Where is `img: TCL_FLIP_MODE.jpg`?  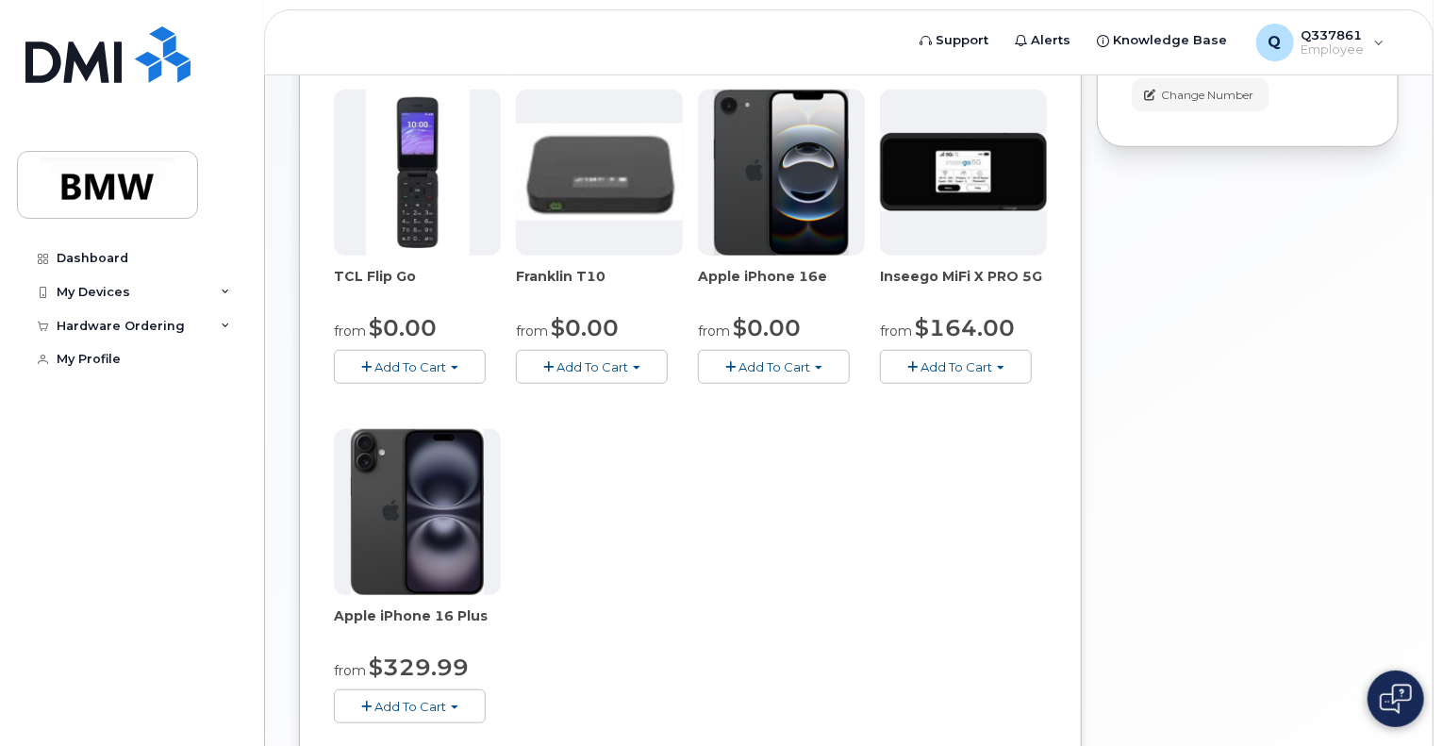
img: TCL_FLIP_MODE.jpg is located at coordinates (418, 173).